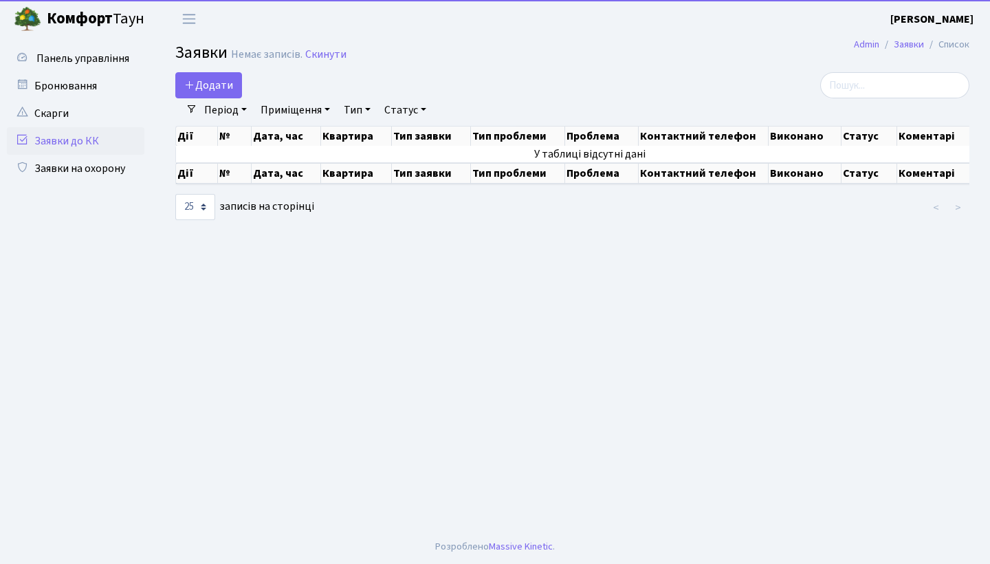 This screenshot has height=564, width=990. What do you see at coordinates (357, 110) in the screenshot?
I see `a: Тип` at bounding box center [357, 110].